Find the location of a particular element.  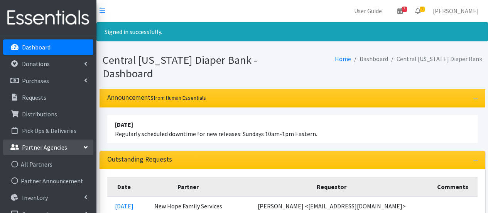

p: Requests is located at coordinates (34, 97).